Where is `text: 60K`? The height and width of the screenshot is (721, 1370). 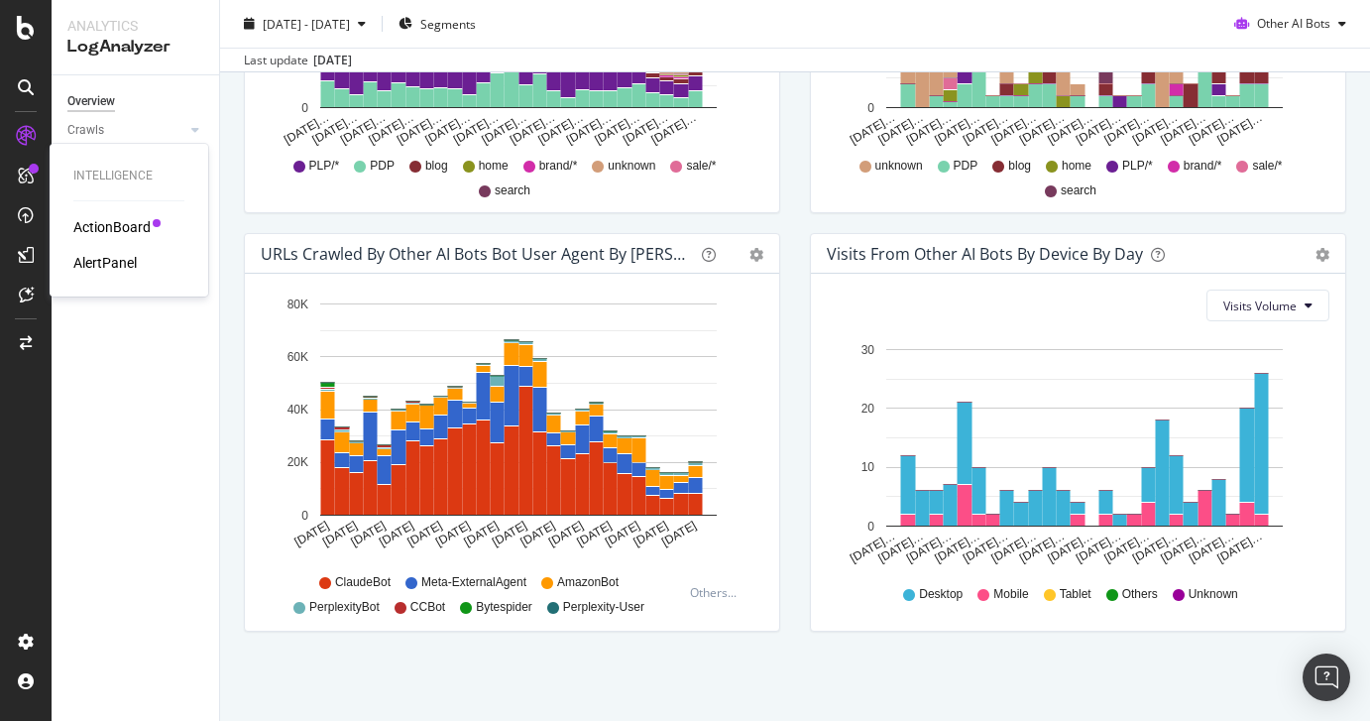
text: 60K is located at coordinates (297, 357).